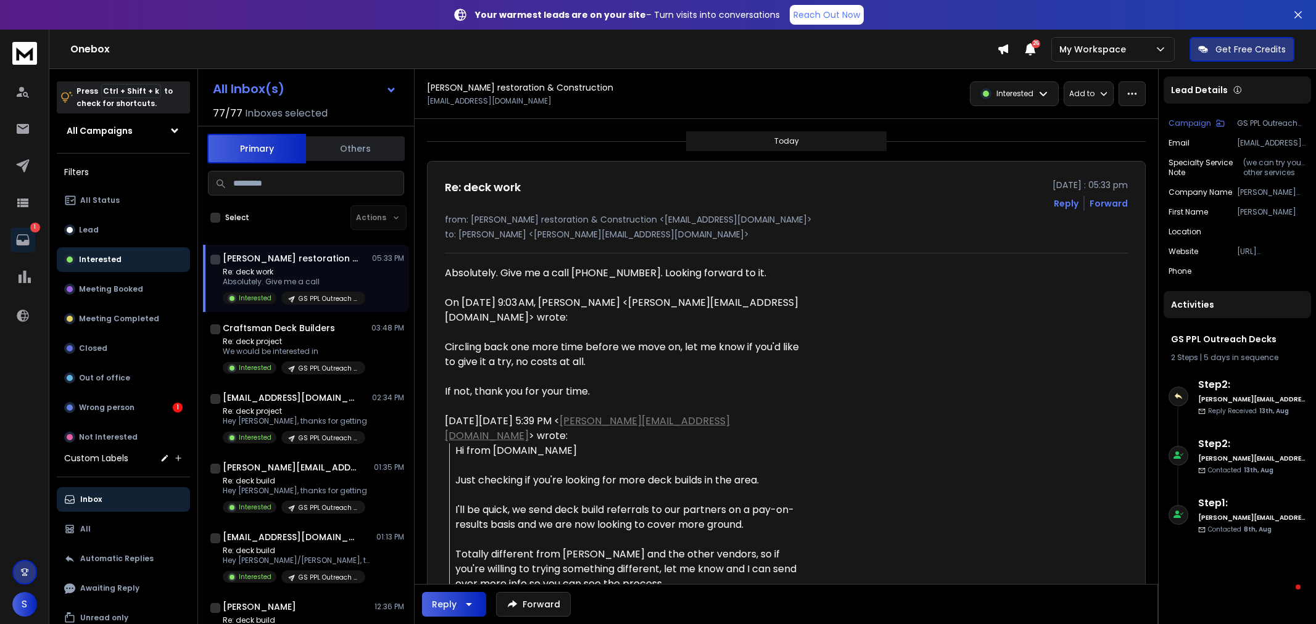 The height and width of the screenshot is (624, 1316). I want to click on p: 12:36 PM, so click(389, 607).